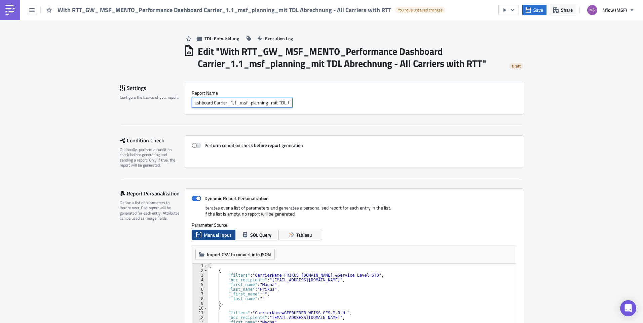  What do you see at coordinates (567, 10) in the screenshot?
I see `span: Share` at bounding box center [567, 10].